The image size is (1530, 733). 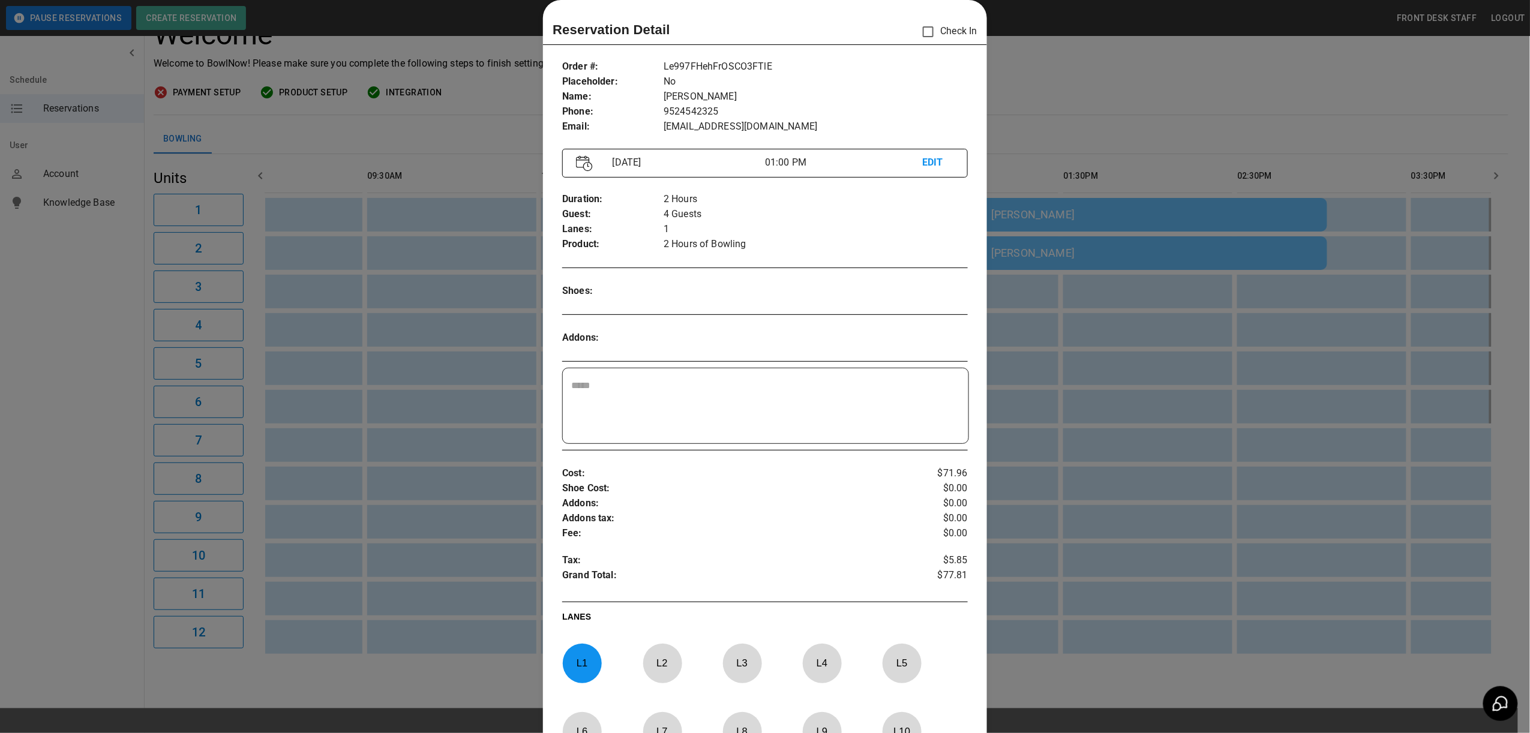 I want to click on p: Name :, so click(x=613, y=97).